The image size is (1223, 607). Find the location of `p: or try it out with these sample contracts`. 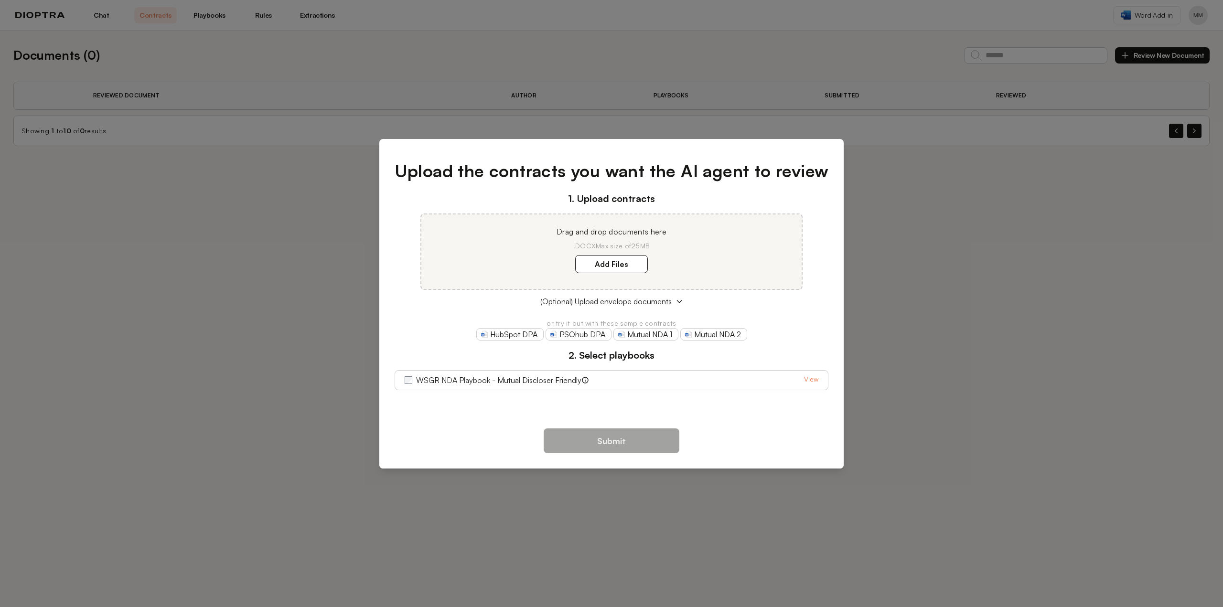

p: or try it out with these sample contracts is located at coordinates (612, 323).